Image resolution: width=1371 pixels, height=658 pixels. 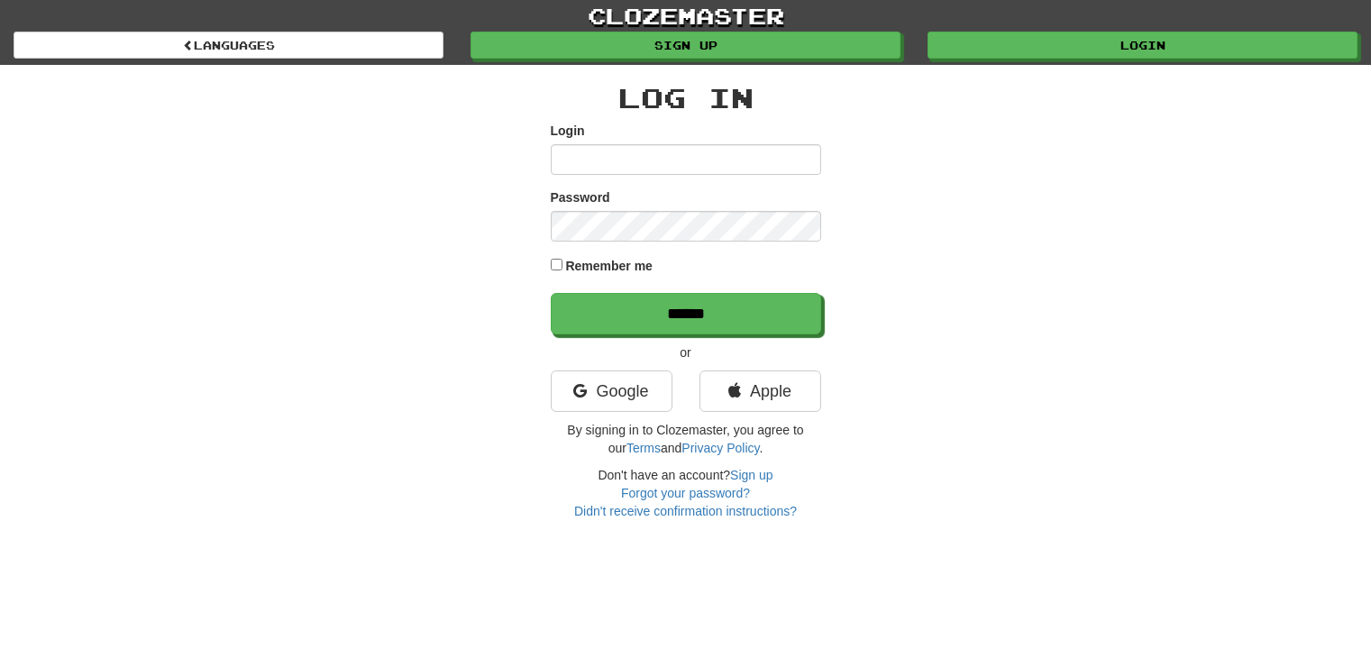 I want to click on label: Login, so click(x=568, y=131).